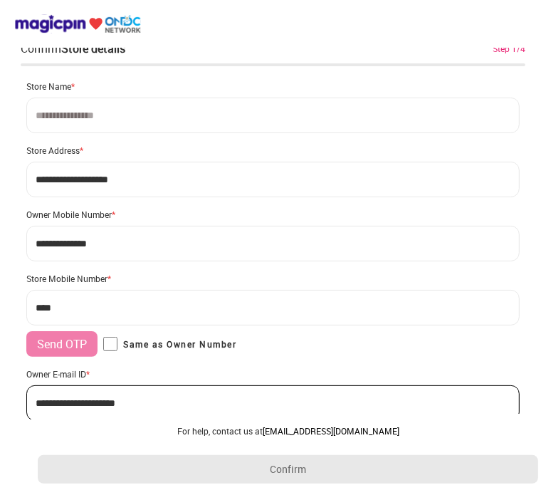 The height and width of the screenshot is (495, 546). Describe the element at coordinates (288, 470) in the screenshot. I see `button: Confirm` at that location.